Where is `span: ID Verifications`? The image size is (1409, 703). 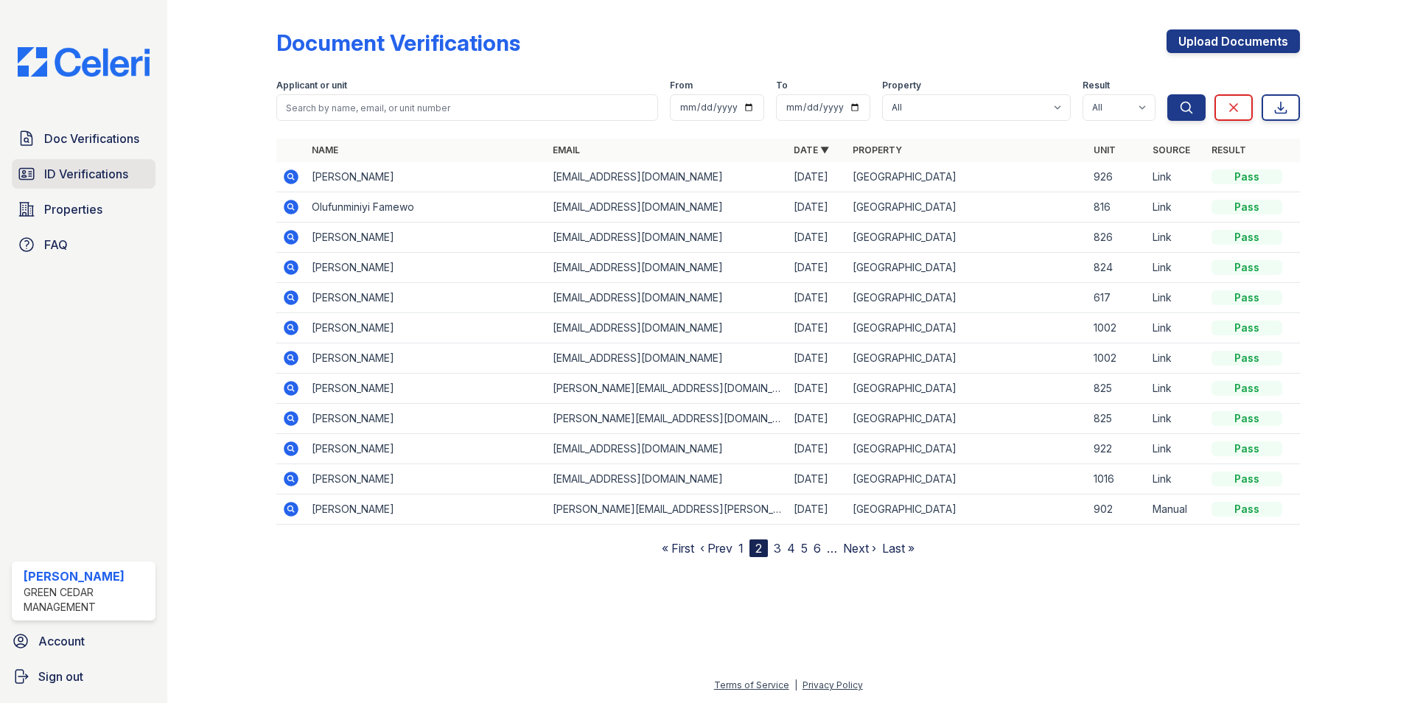
span: ID Verifications is located at coordinates (86, 174).